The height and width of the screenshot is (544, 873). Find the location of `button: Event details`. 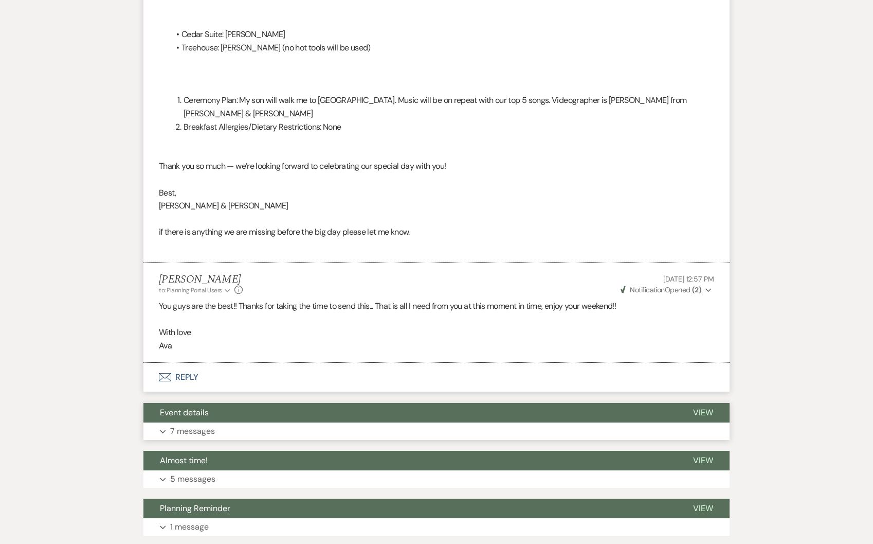

button: Event details is located at coordinates (410, 412).